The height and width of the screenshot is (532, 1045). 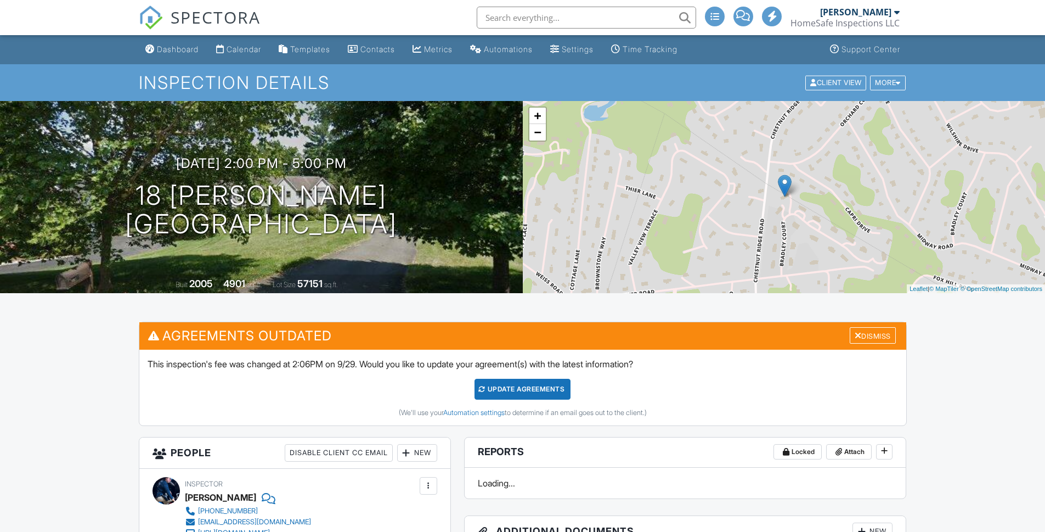 What do you see at coordinates (523, 335) in the screenshot?
I see `h3: Agreements Outdated` at bounding box center [523, 335].